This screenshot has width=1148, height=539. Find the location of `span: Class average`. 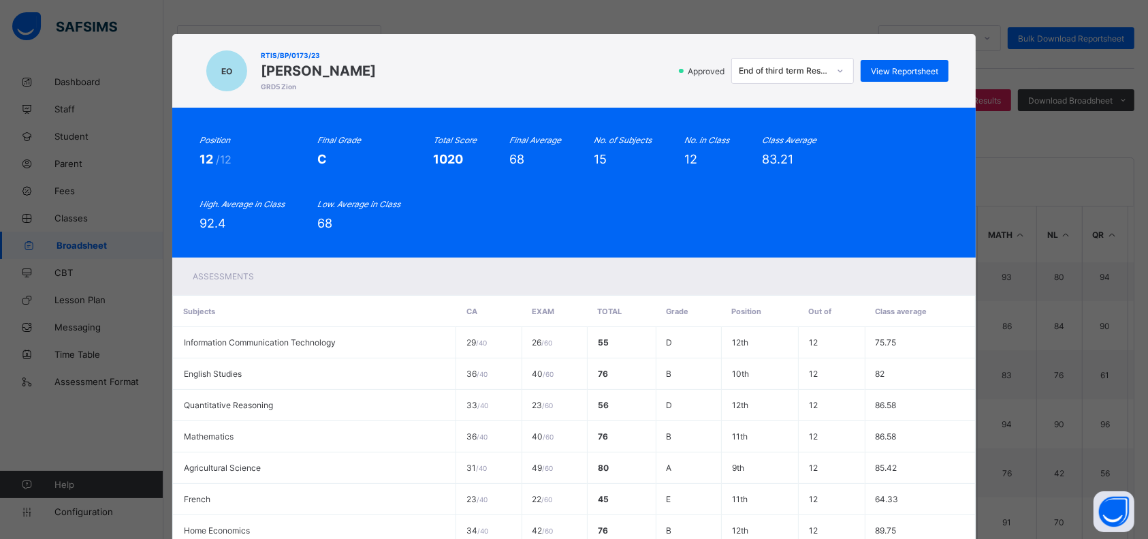

span: Class average is located at coordinates (901, 311).